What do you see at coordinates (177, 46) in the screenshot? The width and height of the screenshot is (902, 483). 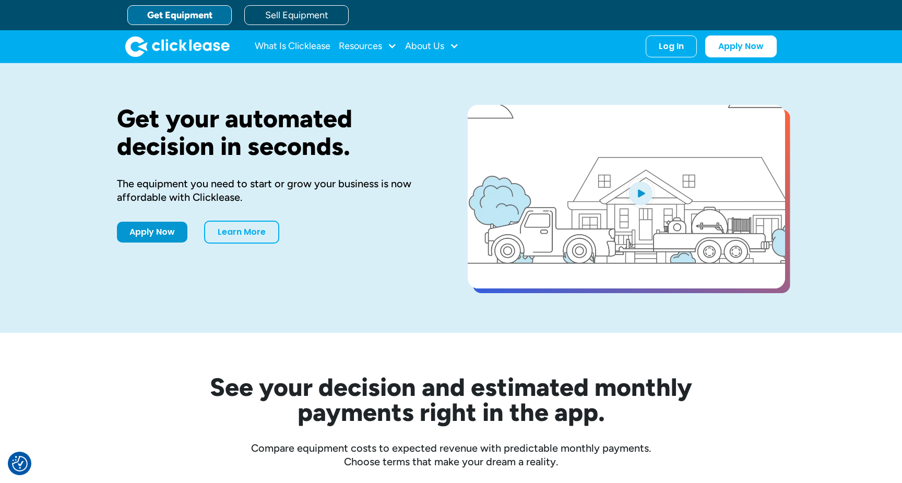 I see `img: Clicklease logo` at bounding box center [177, 46].